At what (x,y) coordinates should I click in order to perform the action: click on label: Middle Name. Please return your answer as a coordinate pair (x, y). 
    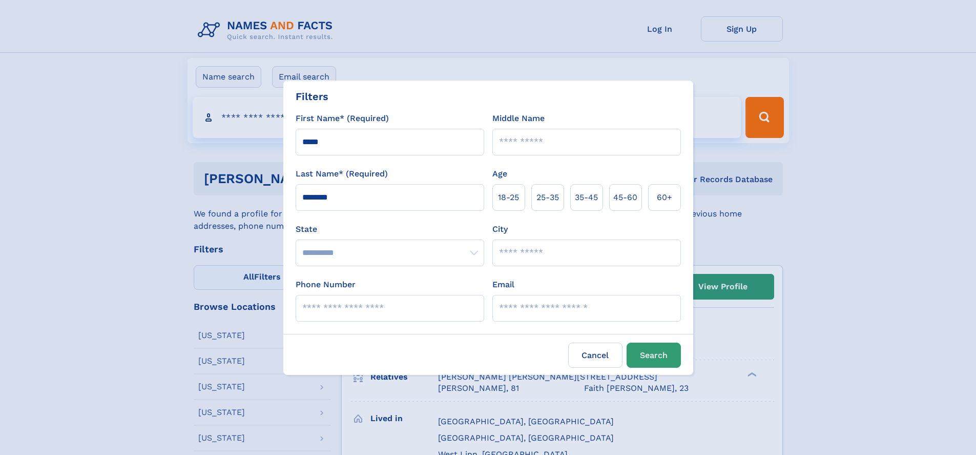
    Looking at the image, I should click on (519, 118).